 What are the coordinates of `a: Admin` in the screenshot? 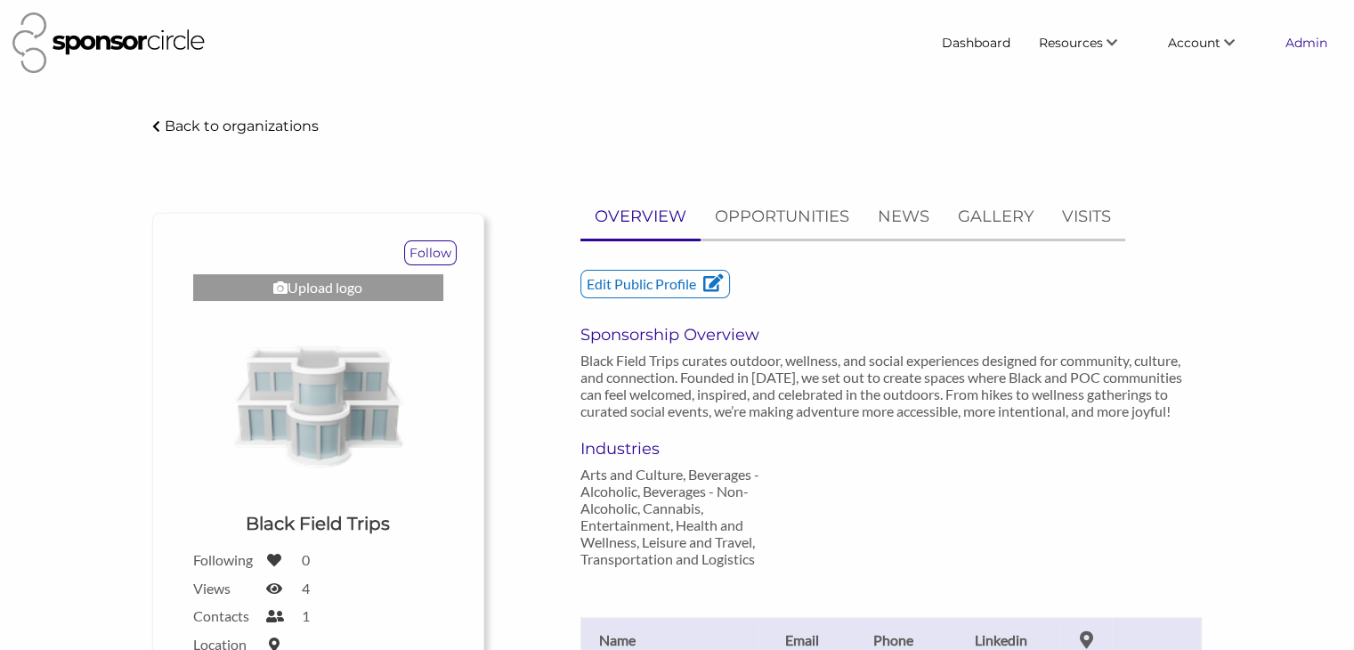 It's located at (1306, 43).